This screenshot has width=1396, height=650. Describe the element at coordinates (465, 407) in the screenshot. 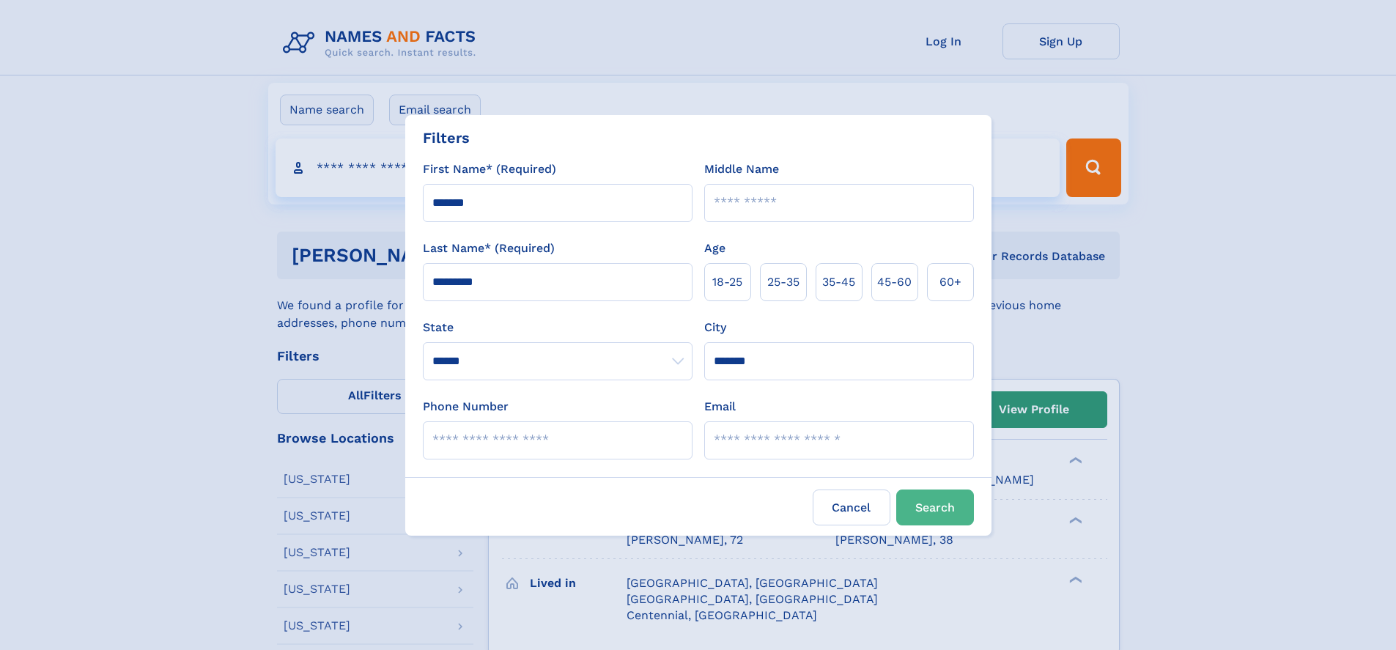

I see `label: Phone Number` at that location.